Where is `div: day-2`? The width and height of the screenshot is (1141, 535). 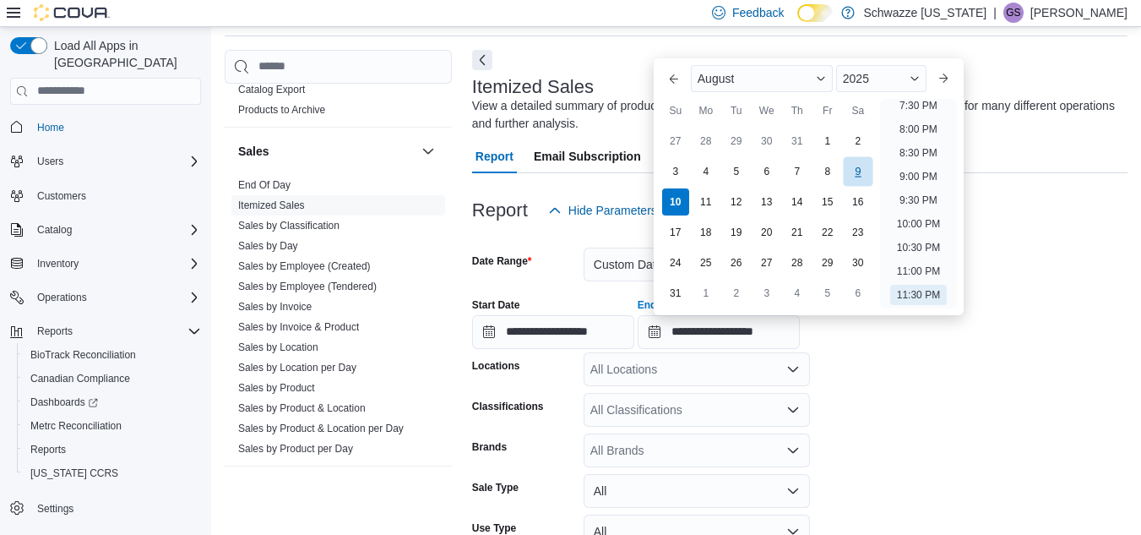 div: day-2 is located at coordinates (736, 293).